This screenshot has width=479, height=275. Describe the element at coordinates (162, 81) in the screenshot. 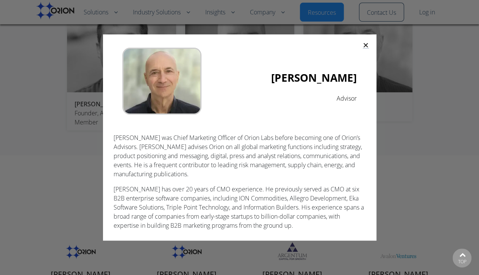

I see `img: Michael Schwartz, Chief Marketing Officer for Orion Labs` at that location.